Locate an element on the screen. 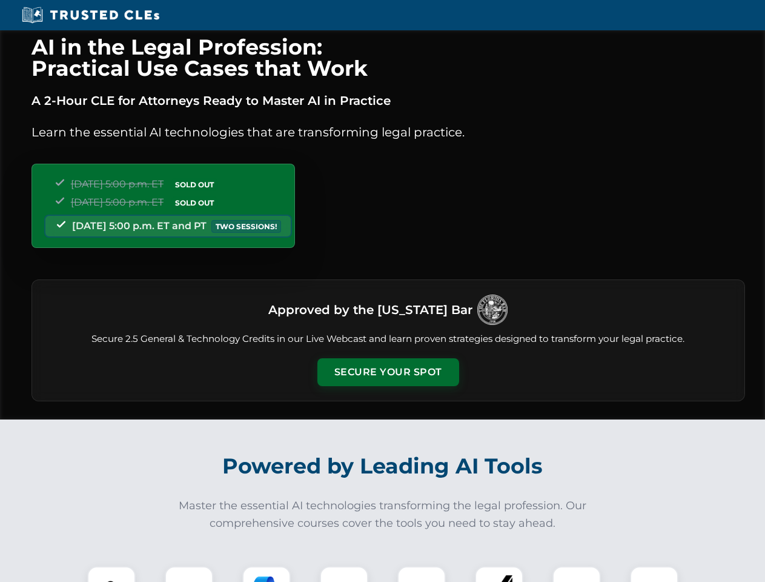  p: A 2-Hour CLE for Attorneys Ready to Master AI in Practice is located at coordinates (388, 101).